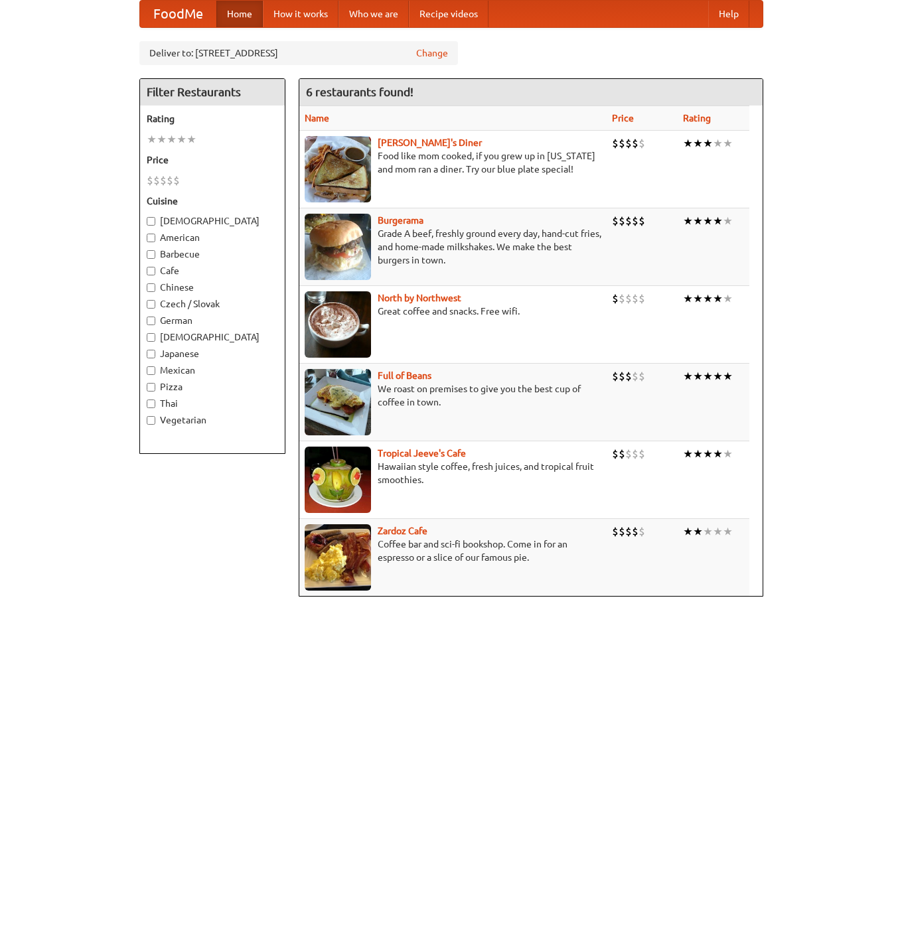 The image size is (902, 939). I want to click on a: Rating, so click(697, 118).